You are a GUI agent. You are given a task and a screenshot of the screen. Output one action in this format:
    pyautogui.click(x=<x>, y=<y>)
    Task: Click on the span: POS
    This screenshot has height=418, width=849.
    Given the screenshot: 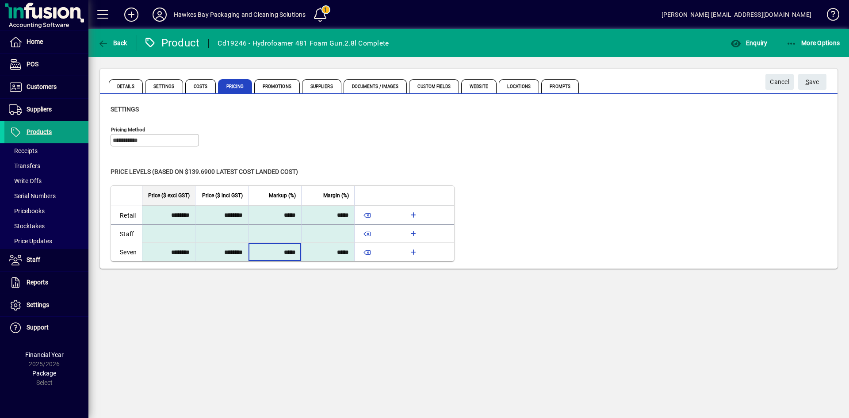 What is the action you would take?
    pyautogui.click(x=32, y=64)
    